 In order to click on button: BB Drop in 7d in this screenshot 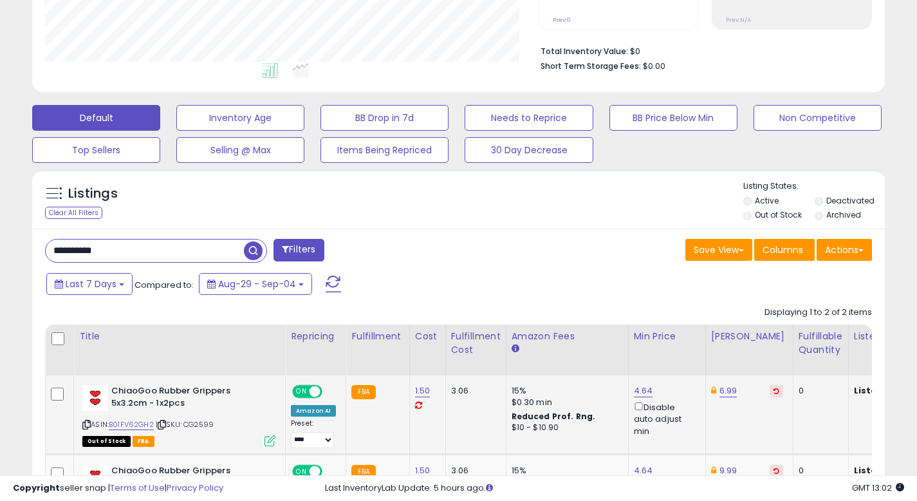, I will do `click(384, 118)`.